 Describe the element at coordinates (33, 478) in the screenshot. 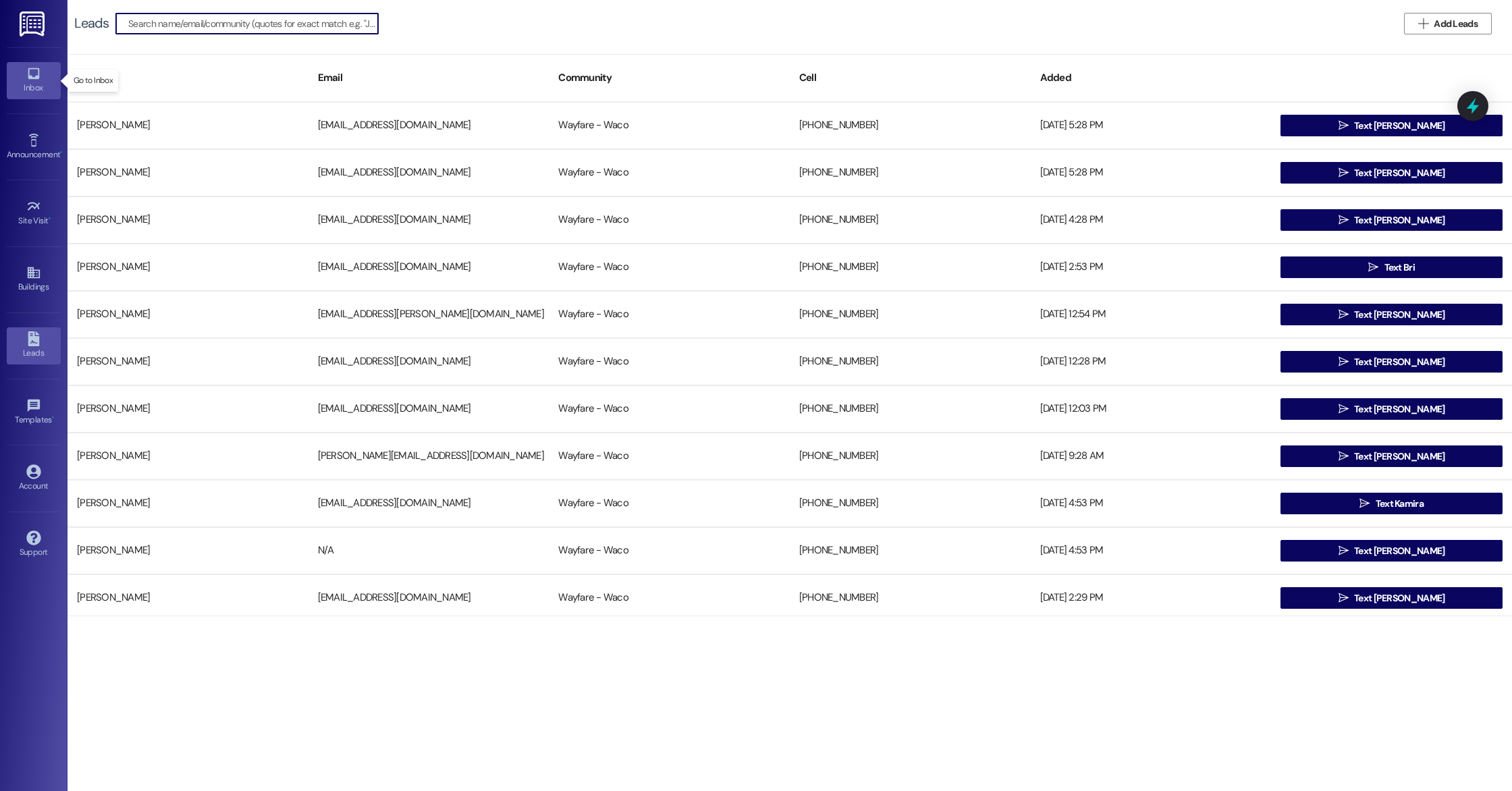

I see `a: Account` at that location.